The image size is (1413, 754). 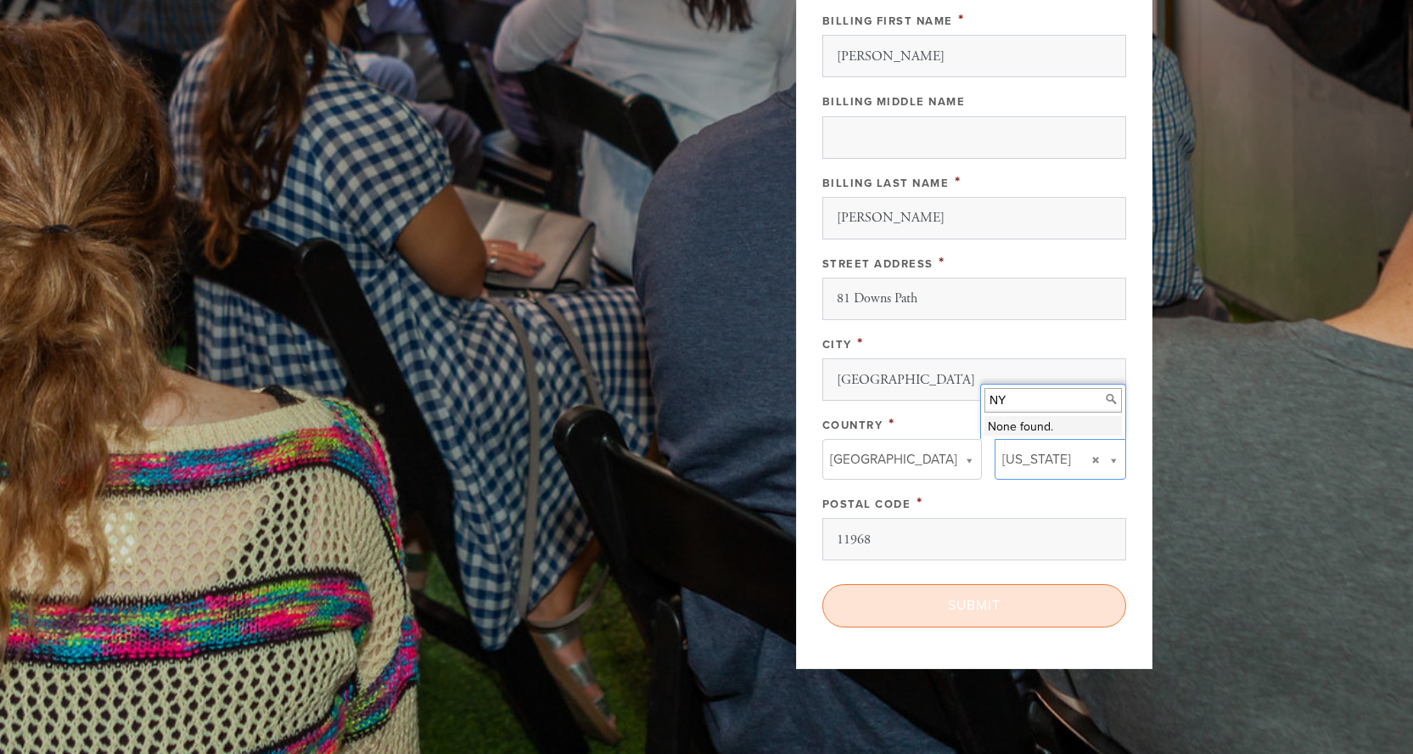 What do you see at coordinates (878, 264) in the screenshot?
I see `label: Street Address` at bounding box center [878, 264].